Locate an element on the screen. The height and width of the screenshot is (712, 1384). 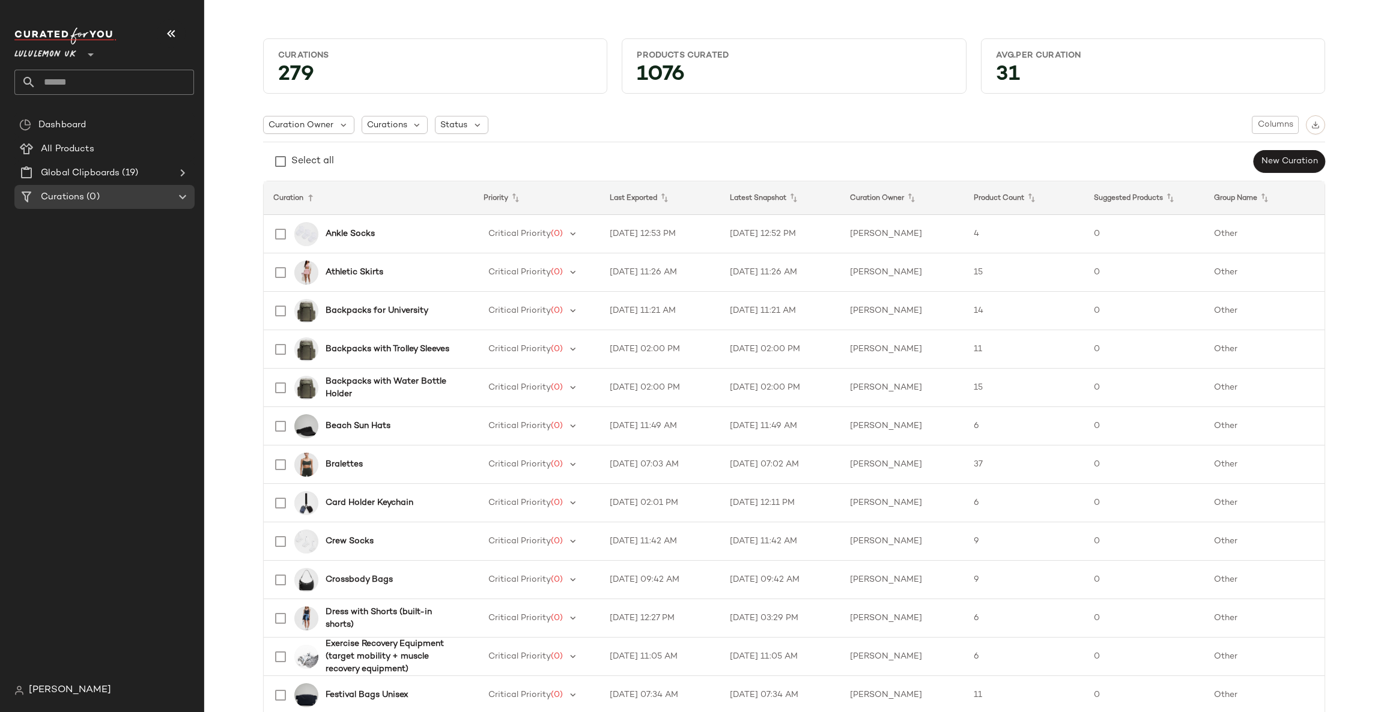
b: Exercise Recovery Equipment (target mobility + muscle recovery equipment) is located at coordinates (392, 656).